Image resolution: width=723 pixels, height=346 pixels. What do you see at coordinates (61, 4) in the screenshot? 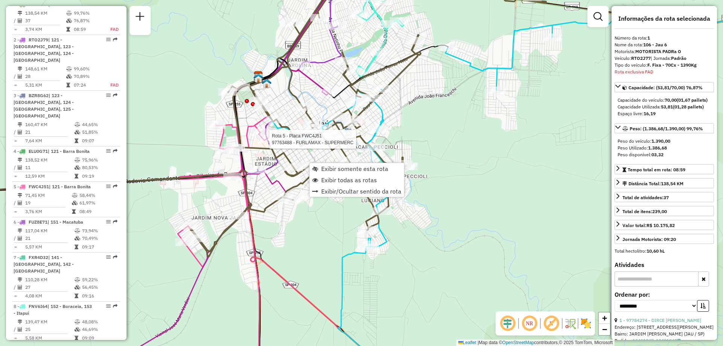
I see `span: | 106 - Jau 6` at bounding box center [61, 4].